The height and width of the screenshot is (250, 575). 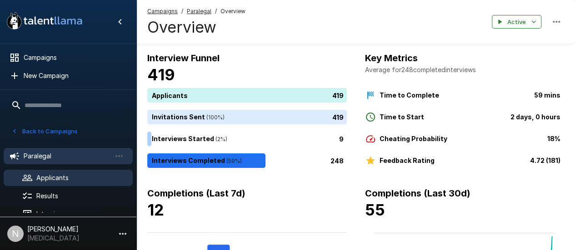 I want to click on b: 59 mins, so click(x=547, y=95).